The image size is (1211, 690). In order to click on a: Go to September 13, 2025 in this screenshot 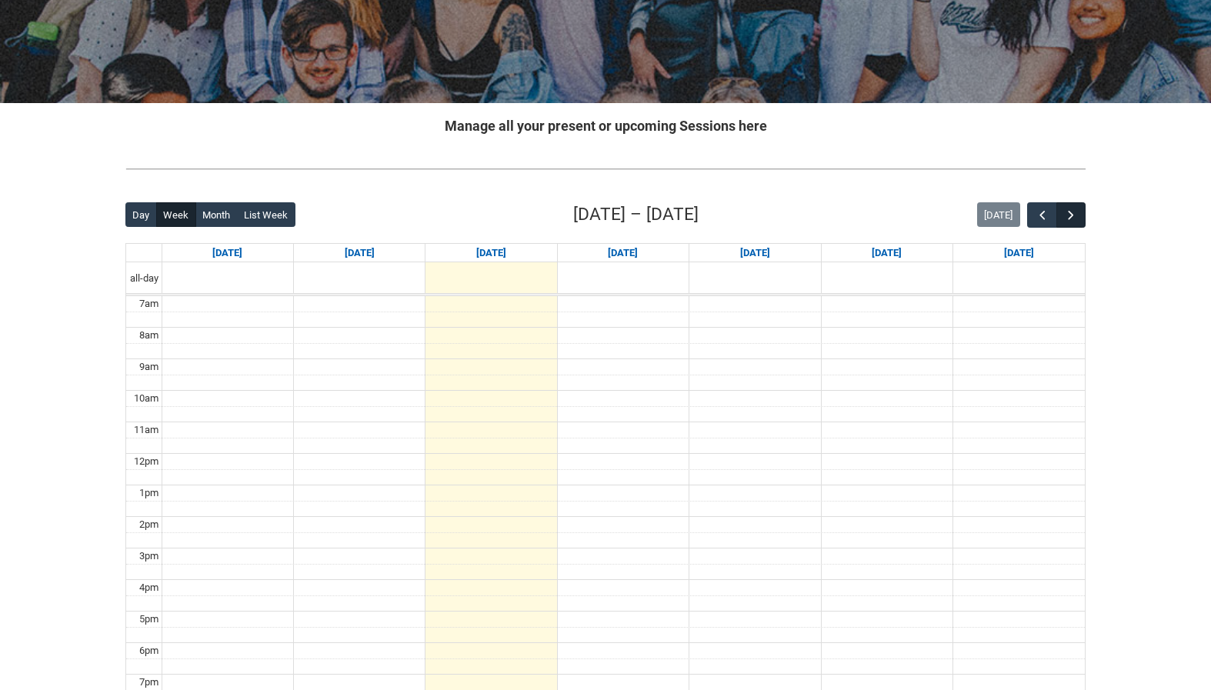, I will do `click(1019, 253)`.